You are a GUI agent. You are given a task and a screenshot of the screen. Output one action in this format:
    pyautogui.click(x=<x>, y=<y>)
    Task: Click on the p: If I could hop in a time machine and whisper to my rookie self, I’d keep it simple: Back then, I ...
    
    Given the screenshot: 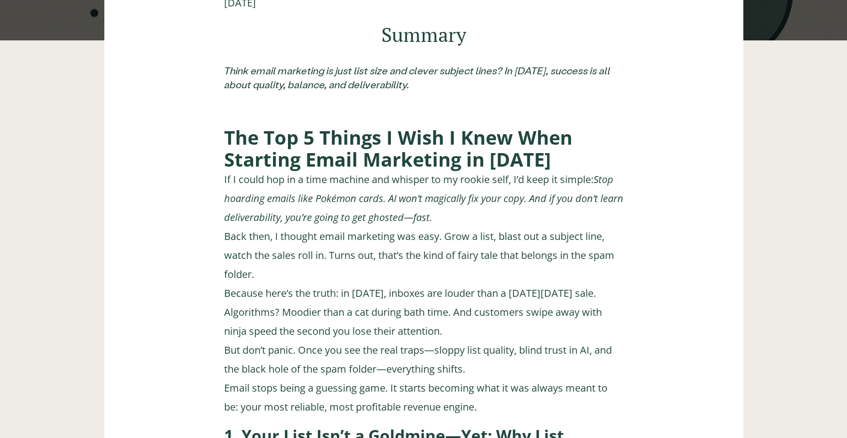 What is the action you would take?
    pyautogui.click(x=424, y=293)
    